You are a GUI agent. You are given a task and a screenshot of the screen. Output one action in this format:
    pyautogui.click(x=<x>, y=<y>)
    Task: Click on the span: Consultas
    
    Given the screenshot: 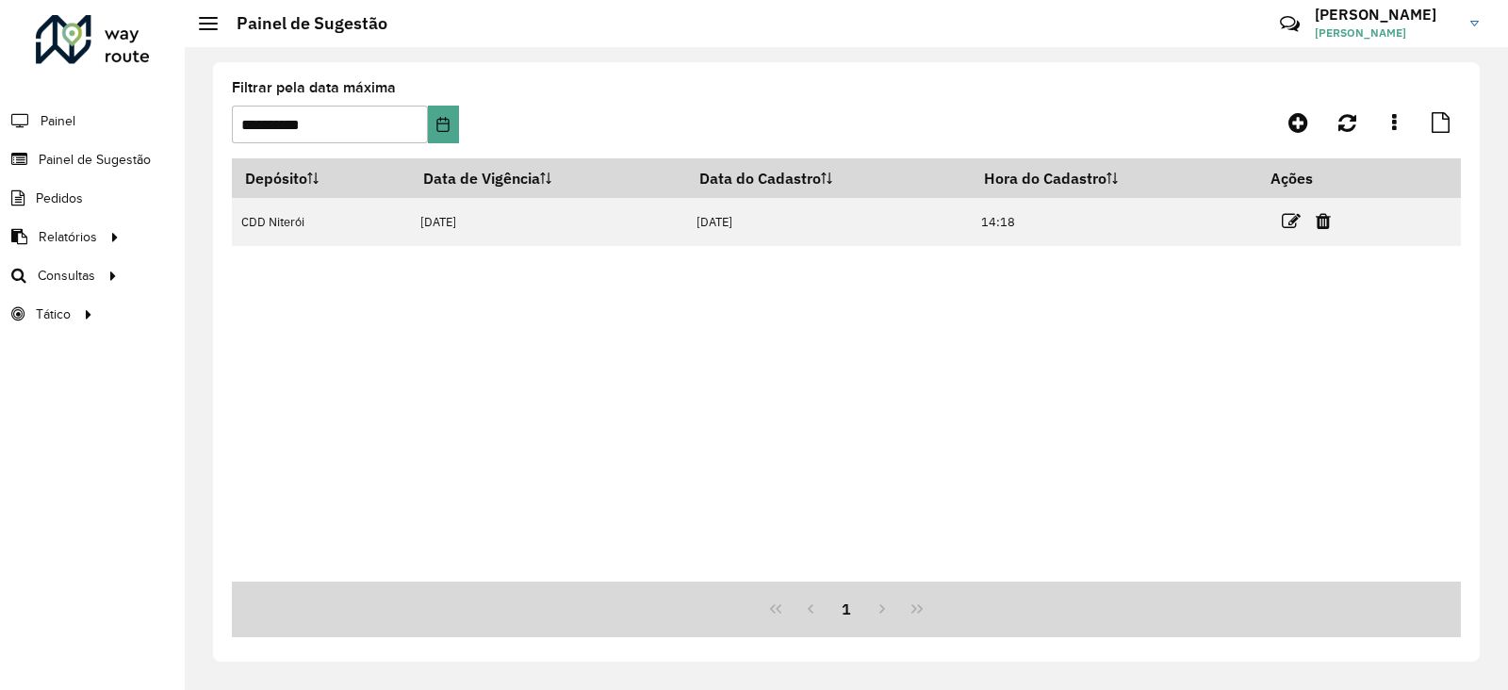 What is the action you would take?
    pyautogui.click(x=66, y=275)
    